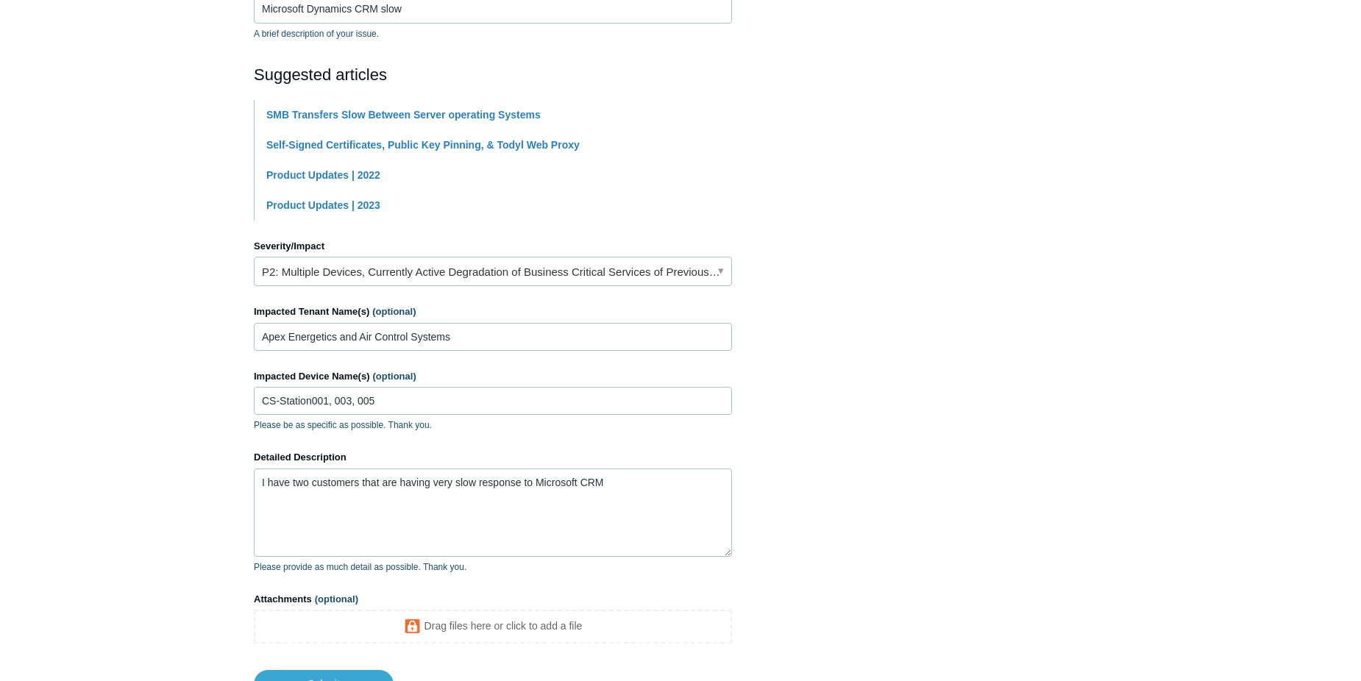 Image resolution: width=1361 pixels, height=681 pixels. What do you see at coordinates (493, 425) in the screenshot?
I see `p: Please be as specific as possible. Thank you.` at bounding box center [493, 425].